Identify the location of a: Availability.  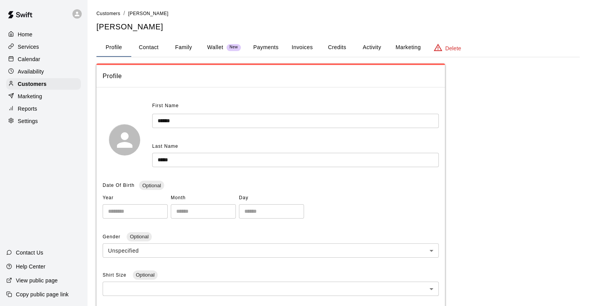
(43, 72).